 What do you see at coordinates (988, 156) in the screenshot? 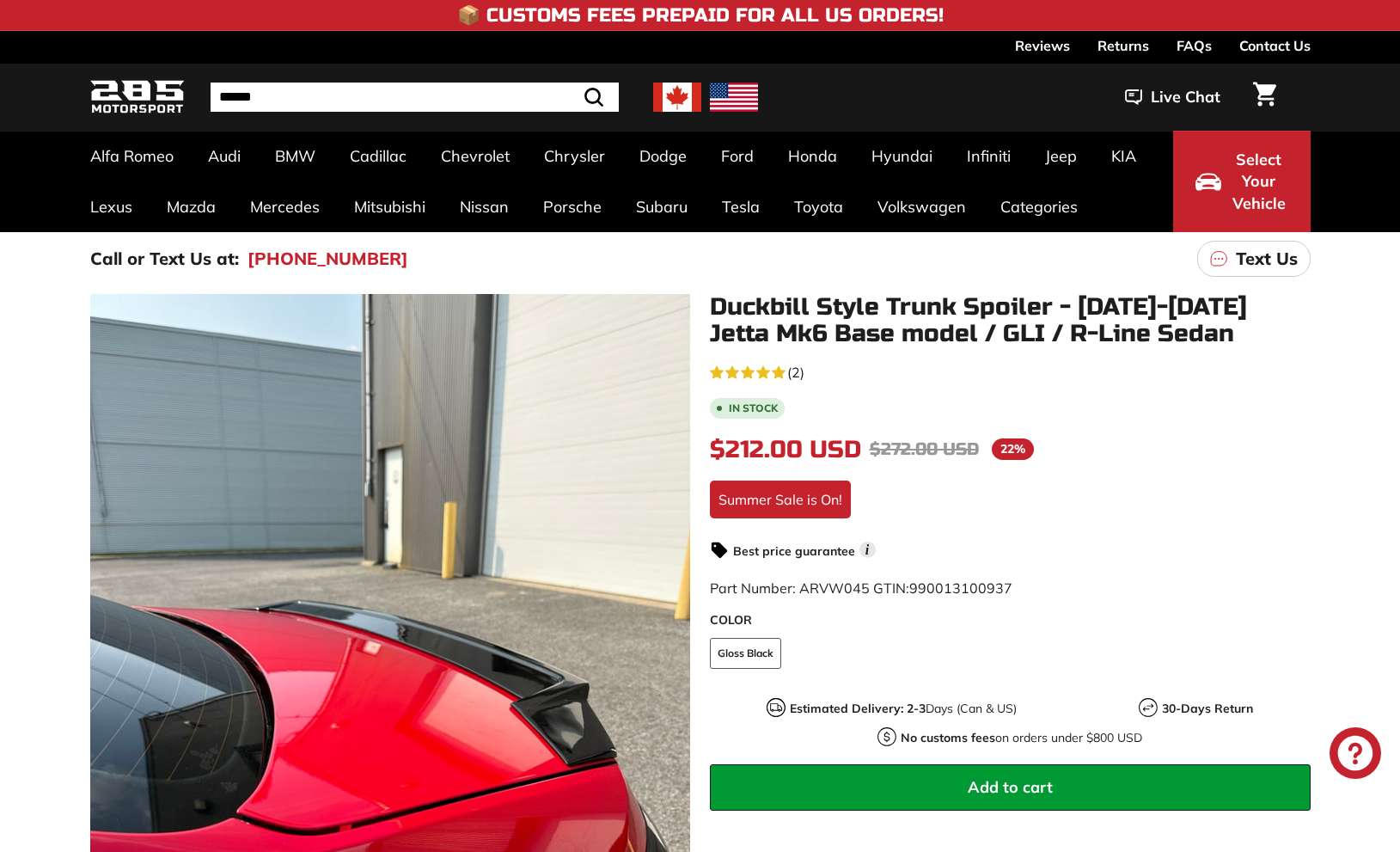
I see `a: Infiniti` at bounding box center [988, 156].